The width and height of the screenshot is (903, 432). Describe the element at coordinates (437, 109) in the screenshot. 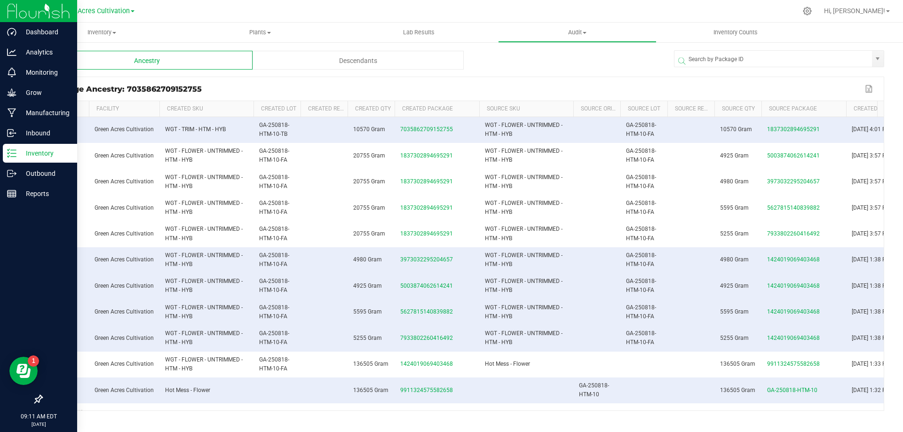

I see `th: Created Package` at that location.